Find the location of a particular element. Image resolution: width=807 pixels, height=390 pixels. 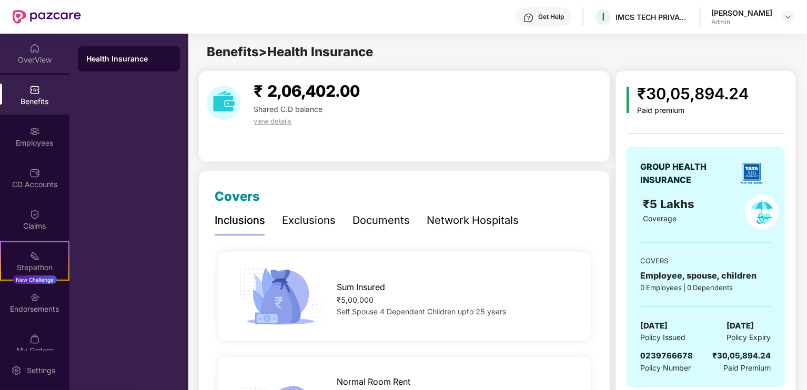

img: policyIcon is located at coordinates (762, 212).